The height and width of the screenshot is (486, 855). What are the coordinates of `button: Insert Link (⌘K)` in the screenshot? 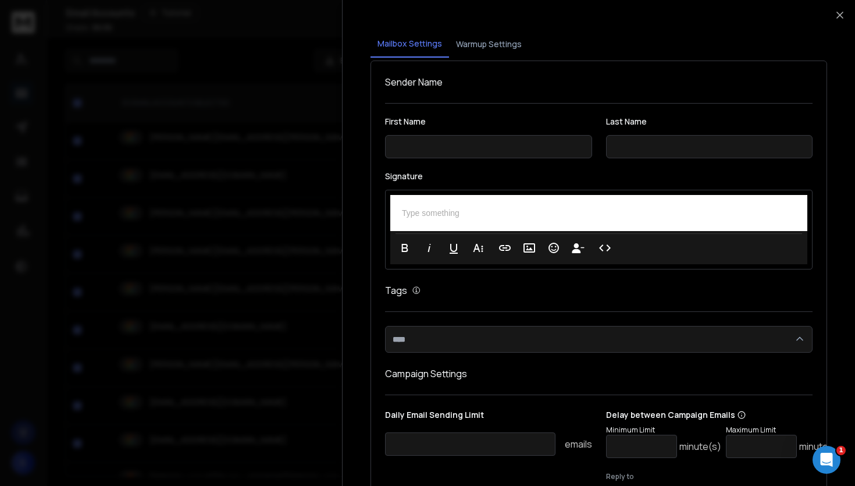 It's located at (505, 248).